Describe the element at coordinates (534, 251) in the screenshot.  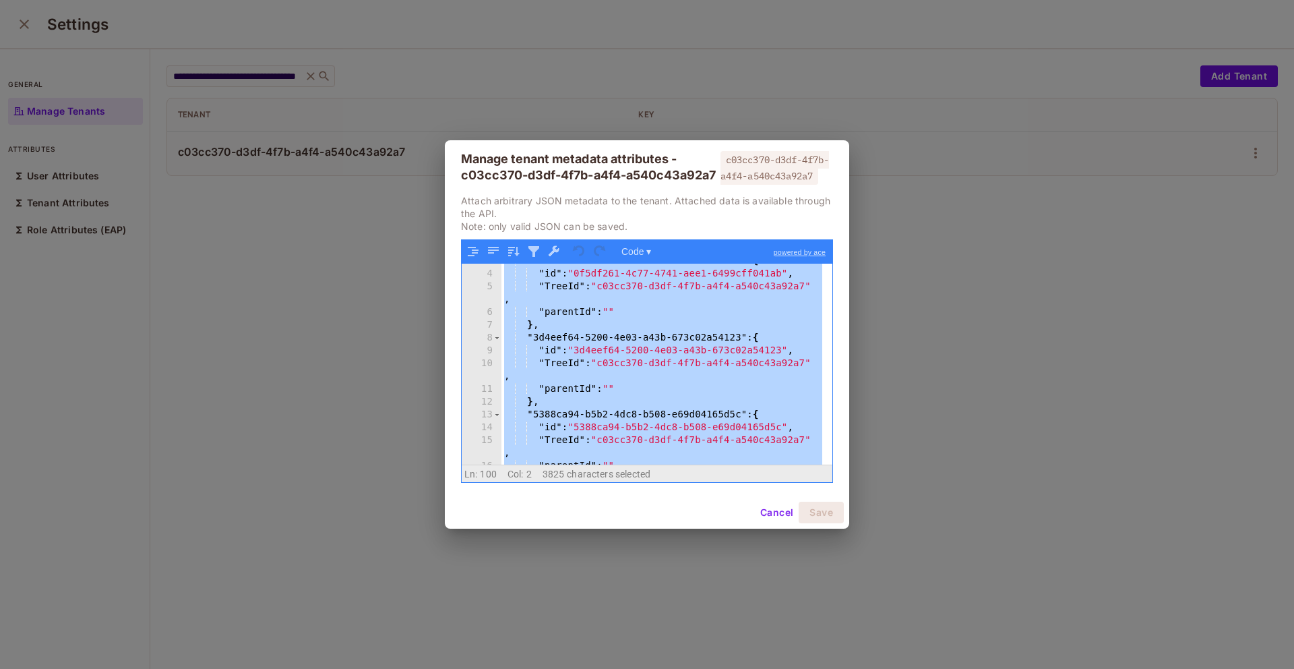
I see `button: Filter, sort, or transform contents` at that location.